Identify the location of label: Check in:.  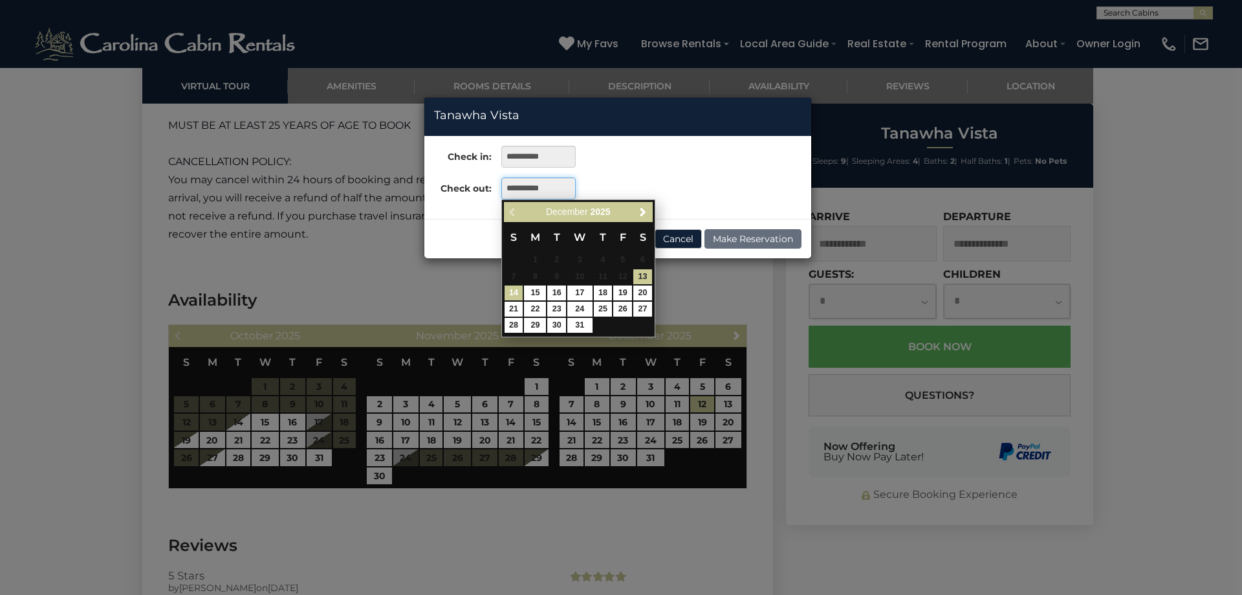
(458, 154).